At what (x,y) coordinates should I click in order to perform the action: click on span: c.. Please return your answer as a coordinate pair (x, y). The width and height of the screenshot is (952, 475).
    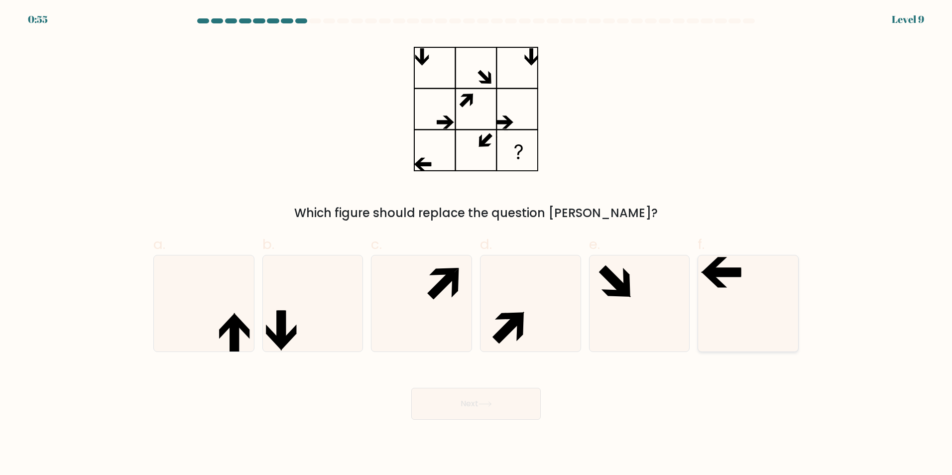
    Looking at the image, I should click on (376, 244).